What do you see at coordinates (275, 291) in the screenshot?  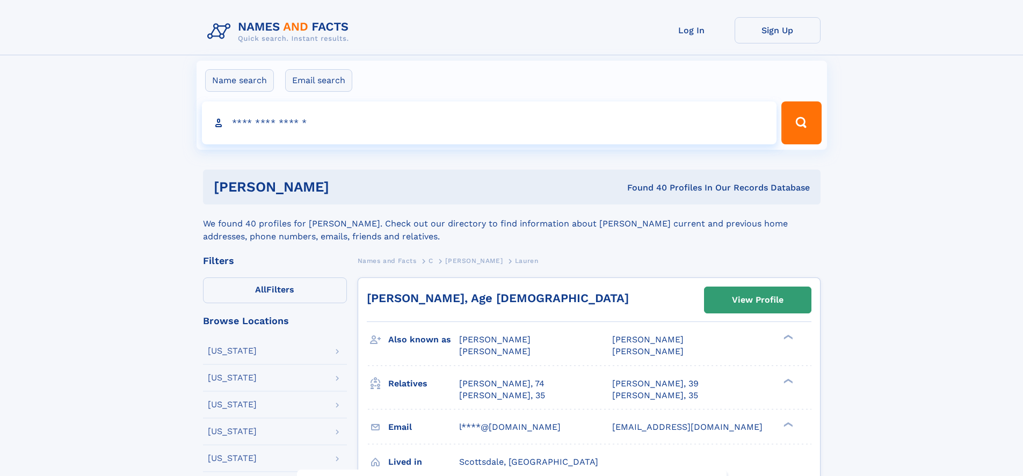 I see `label: Filters` at bounding box center [275, 291].